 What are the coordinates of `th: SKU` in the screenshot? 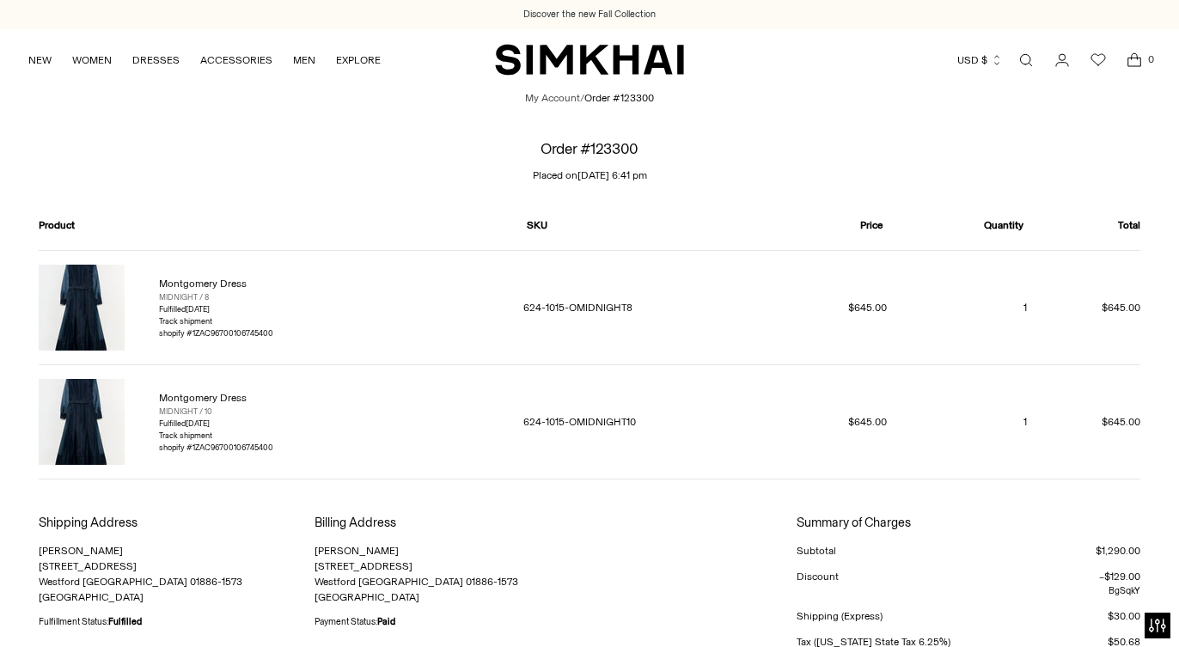 It's located at (642, 234).